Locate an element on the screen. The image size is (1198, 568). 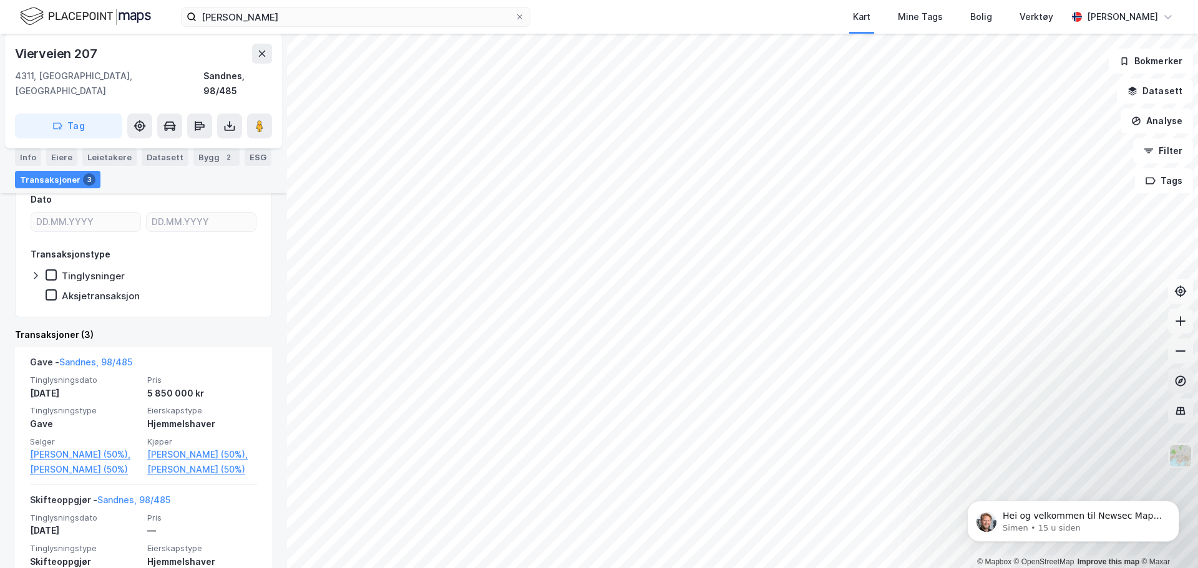
div: Transaksjoner is located at coordinates (57, 180).